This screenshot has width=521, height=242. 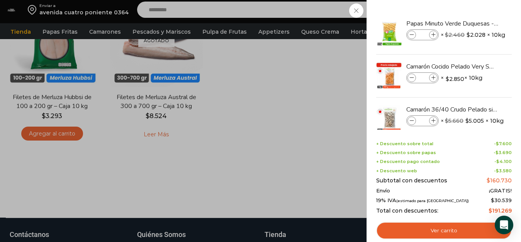 I want to click on span: ¡GRATIS!, so click(x=500, y=191).